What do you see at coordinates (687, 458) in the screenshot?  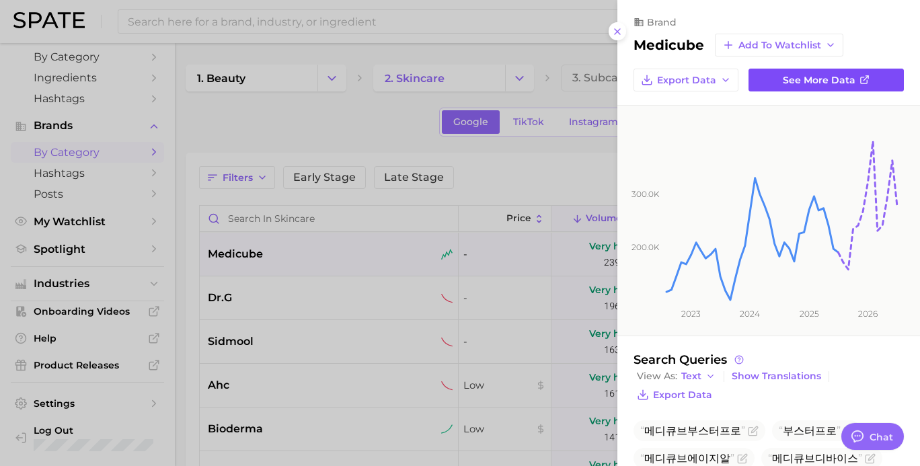 I see `span: 메디큐브에이지알` at bounding box center [687, 458].